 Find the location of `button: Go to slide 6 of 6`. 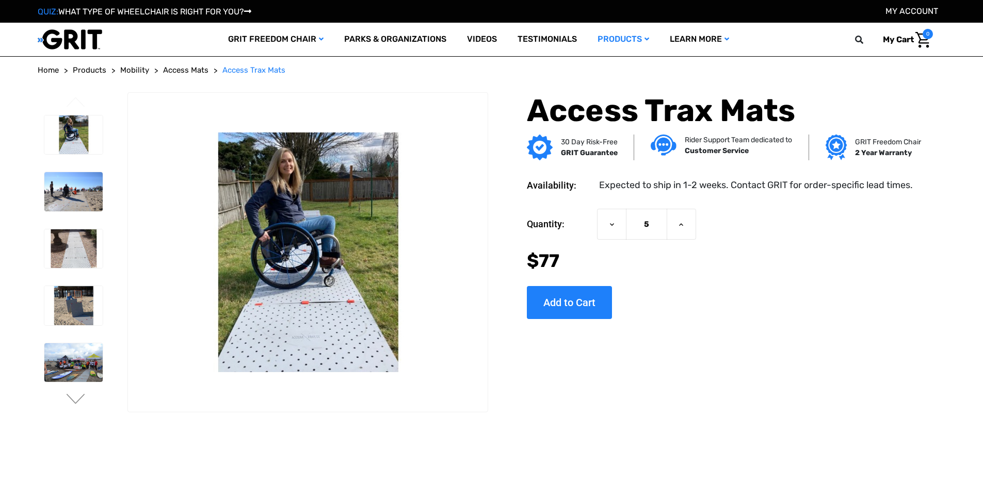

button: Go to slide 6 of 6 is located at coordinates (76, 103).